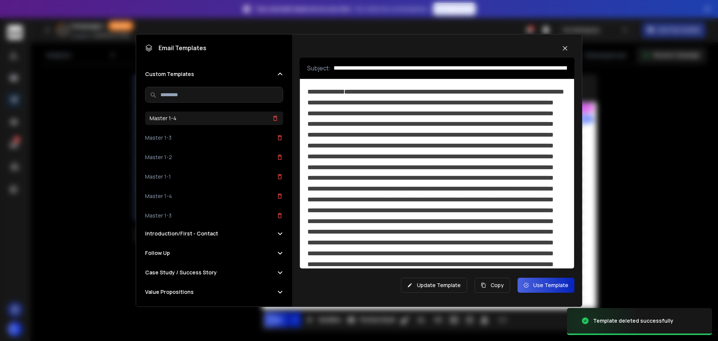 The width and height of the screenshot is (718, 341). What do you see at coordinates (214, 233) in the screenshot?
I see `button: Introduction/First - Contact` at bounding box center [214, 233].